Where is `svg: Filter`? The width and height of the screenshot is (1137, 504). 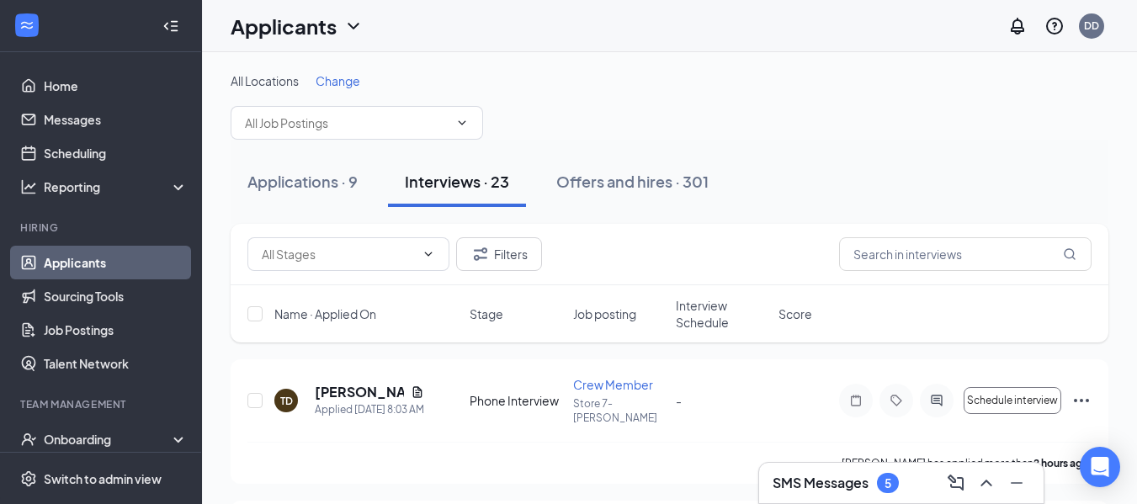
svg: Filter is located at coordinates (481, 254).